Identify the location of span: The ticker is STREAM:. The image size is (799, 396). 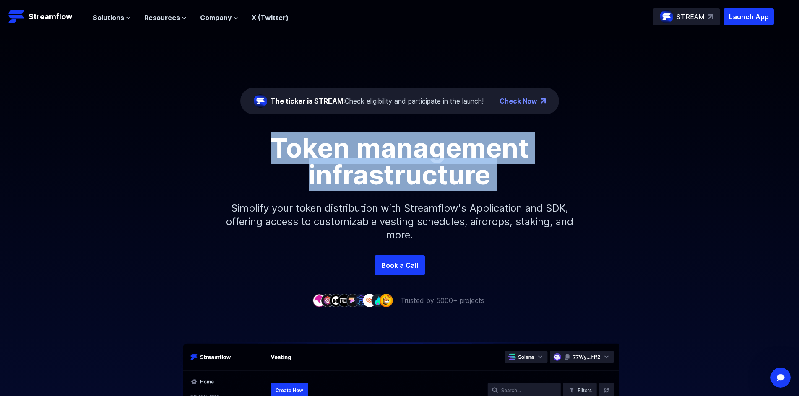
(307, 101).